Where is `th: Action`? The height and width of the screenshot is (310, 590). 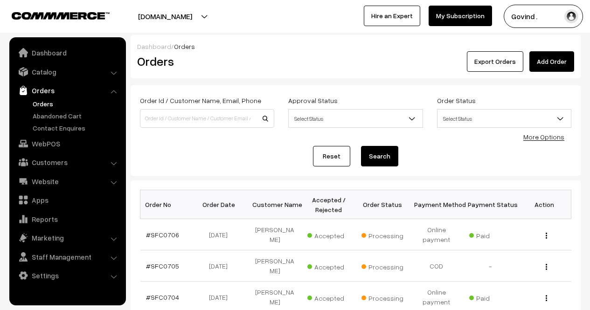
th: Action is located at coordinates (545, 205).